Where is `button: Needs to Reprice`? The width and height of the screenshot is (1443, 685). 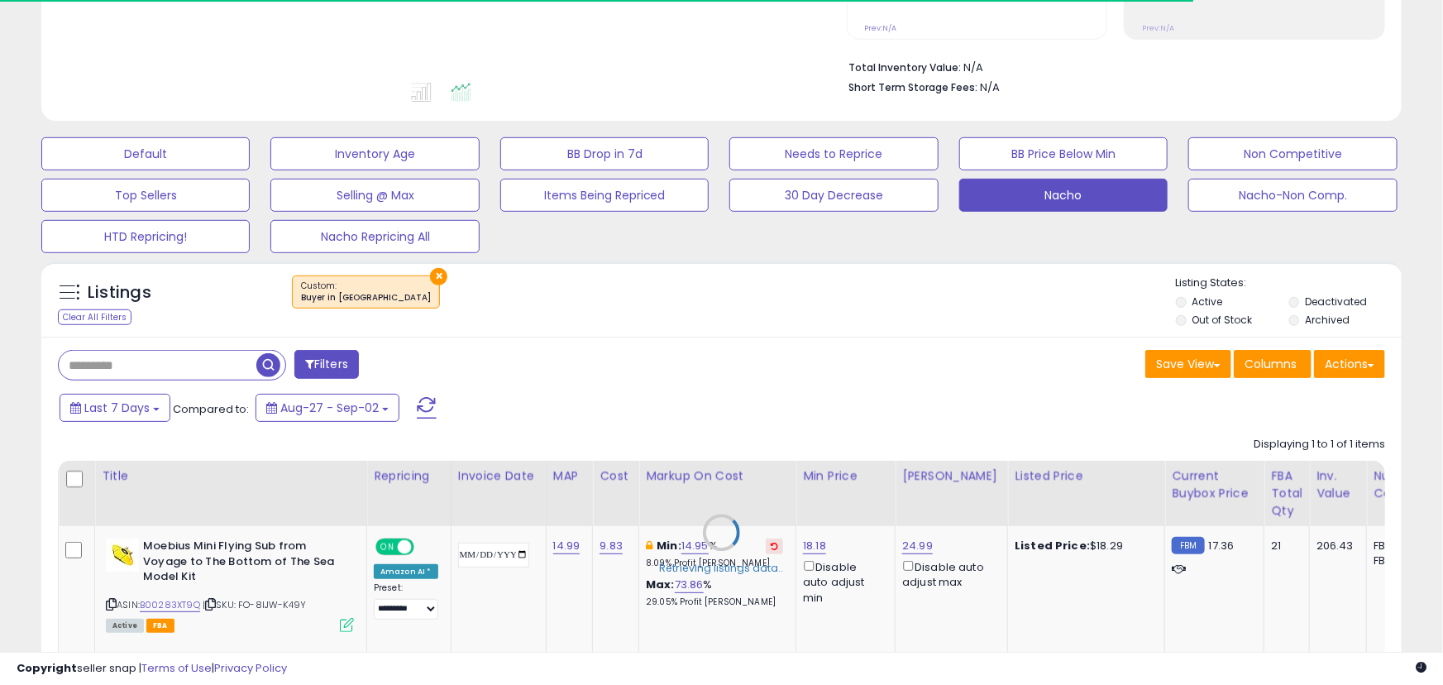 button: Needs to Reprice is located at coordinates (834, 154).